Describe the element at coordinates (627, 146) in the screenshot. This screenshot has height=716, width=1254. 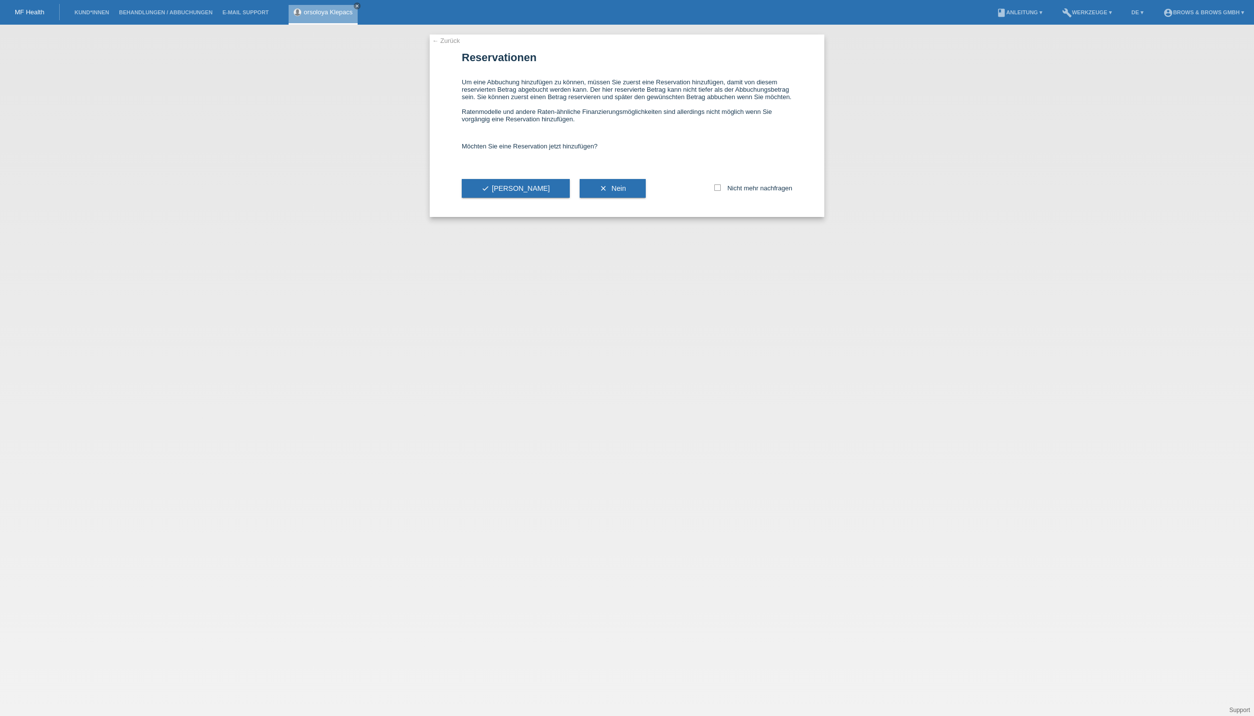
I see `div: Möchten Sie eine Reservation jetzt hinzufügen?` at that location.